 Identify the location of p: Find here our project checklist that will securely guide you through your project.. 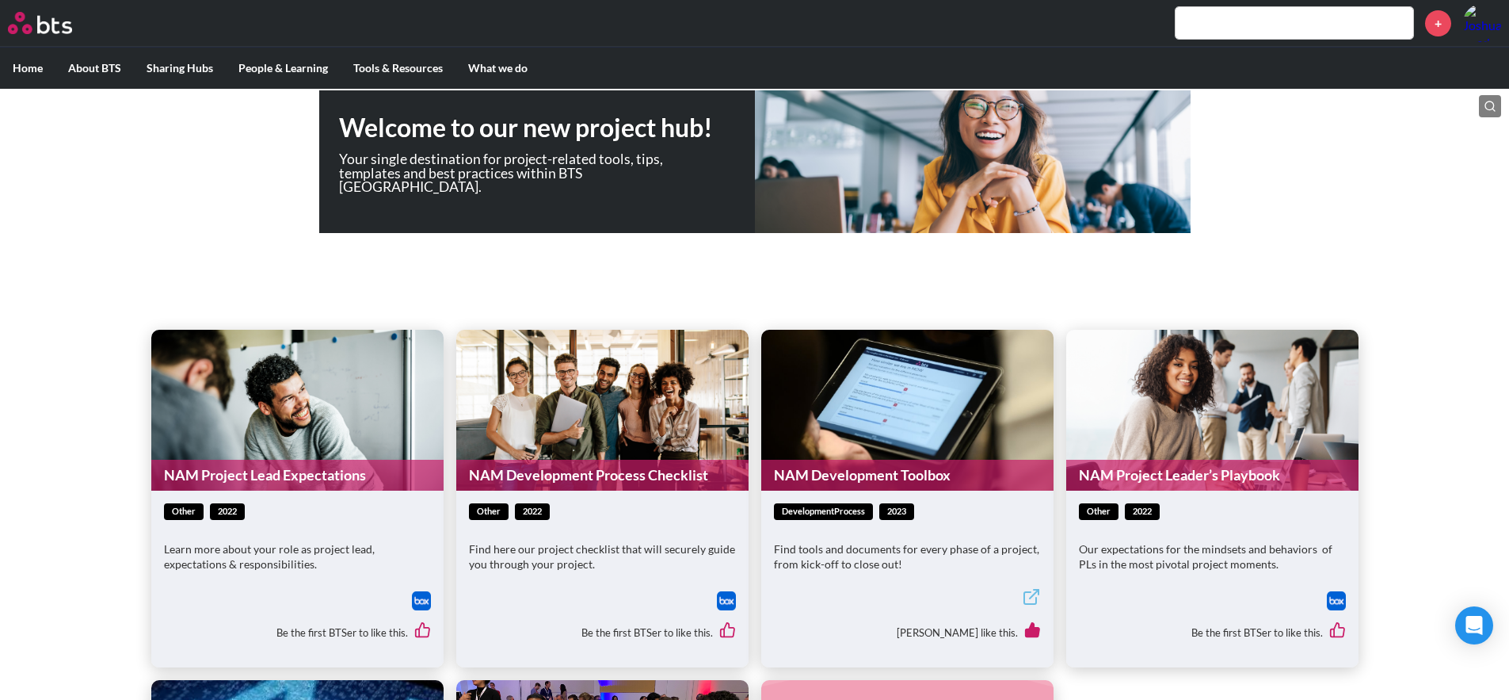
(602, 556).